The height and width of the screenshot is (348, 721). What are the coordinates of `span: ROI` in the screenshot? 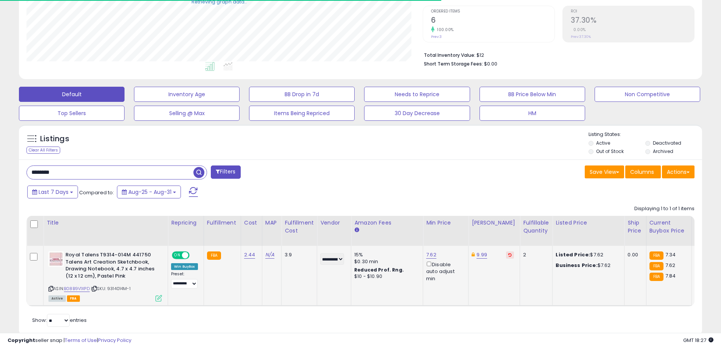 It's located at (633, 11).